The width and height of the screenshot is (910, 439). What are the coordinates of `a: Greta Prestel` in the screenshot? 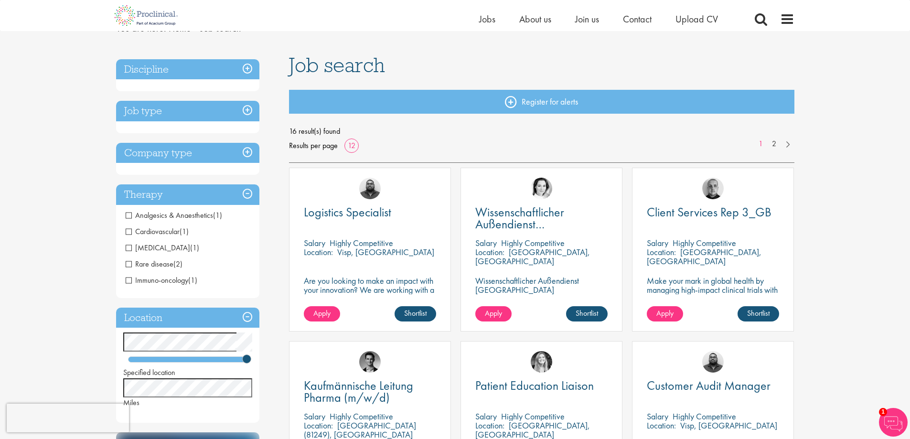 It's located at (541, 188).